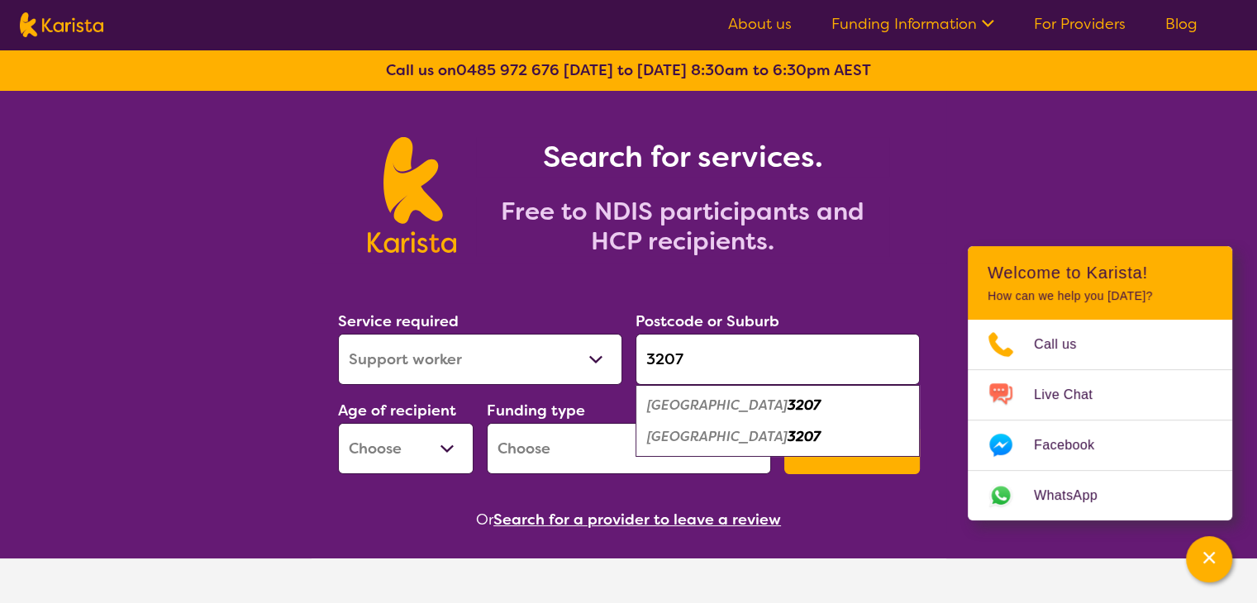 The height and width of the screenshot is (603, 1257). Describe the element at coordinates (1100, 273) in the screenshot. I see `h2: Welcome to Karista!` at that location.